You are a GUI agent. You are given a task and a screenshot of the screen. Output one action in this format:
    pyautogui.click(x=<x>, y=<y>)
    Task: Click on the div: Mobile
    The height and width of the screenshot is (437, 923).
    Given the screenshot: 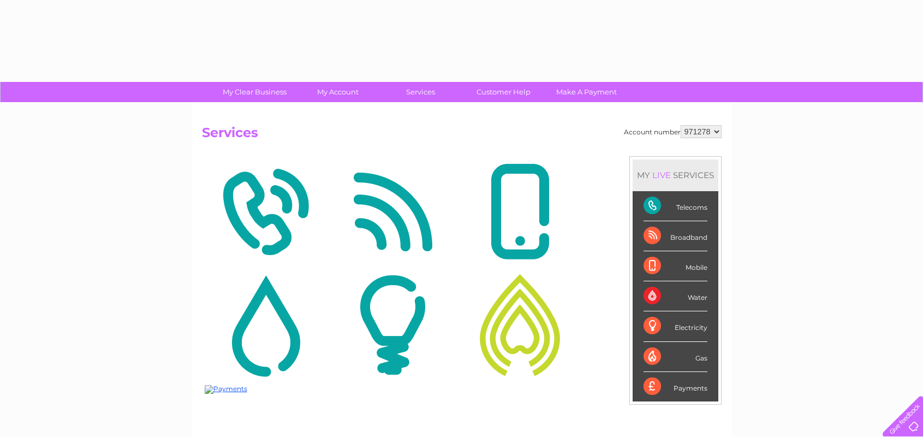 What is the action you would take?
    pyautogui.click(x=675, y=266)
    